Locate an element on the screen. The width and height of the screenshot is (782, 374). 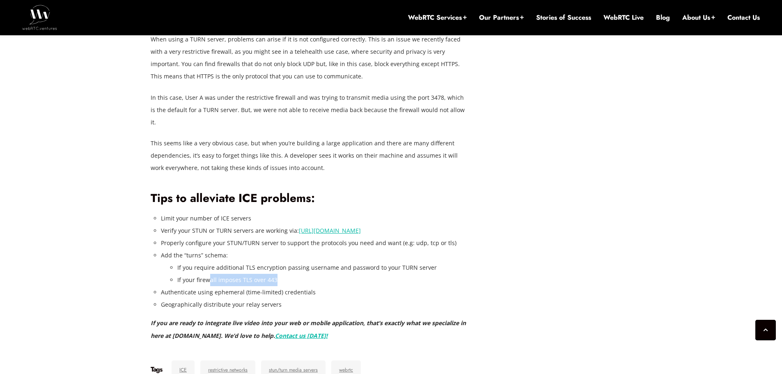
a: WebRTC Services is located at coordinates (437, 18).